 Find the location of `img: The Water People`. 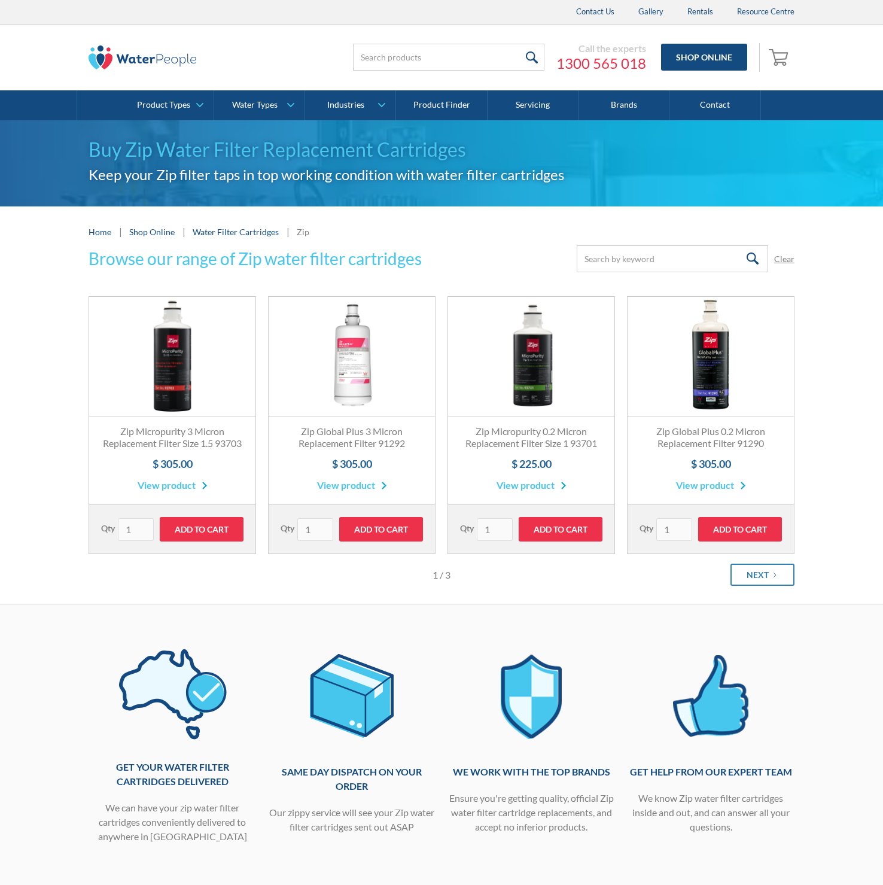

img: The Water People is located at coordinates (142, 57).